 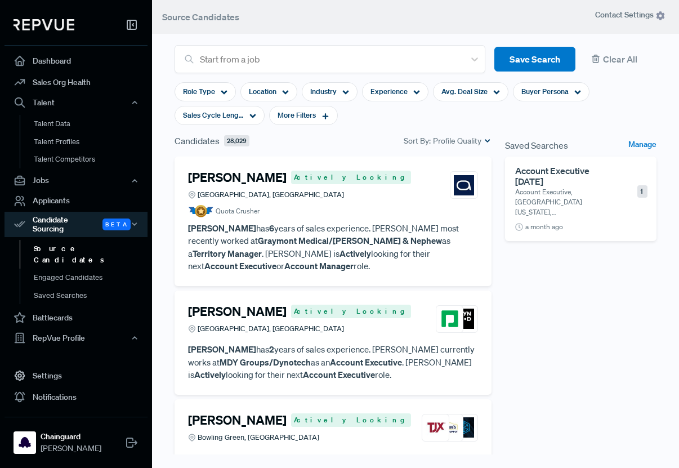 What do you see at coordinates (76, 318) in the screenshot?
I see `a: Battlecards` at bounding box center [76, 318].